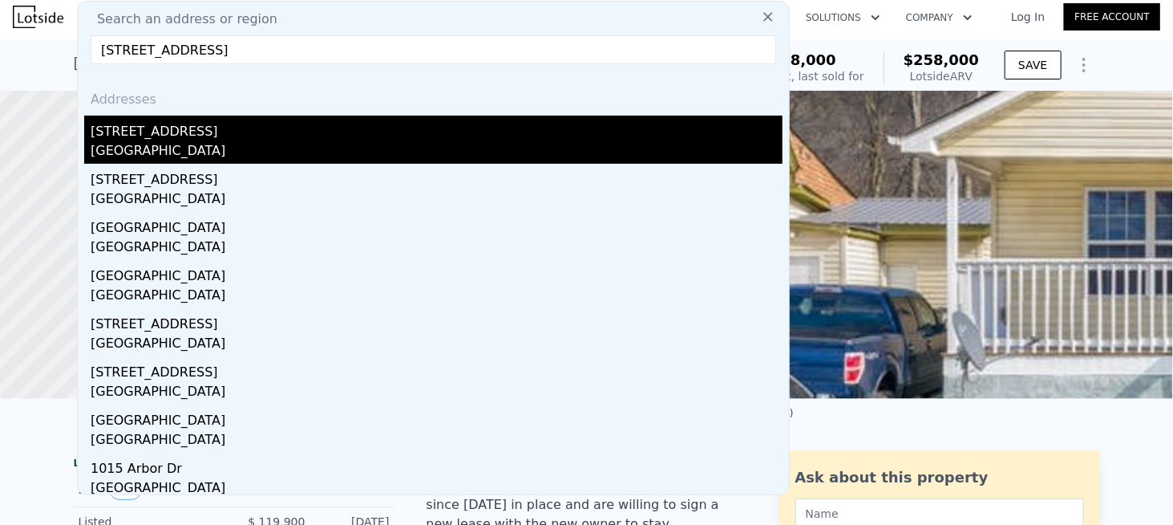 The width and height of the screenshot is (1173, 525). I want to click on div: Off Market, last sold for, so click(799, 76).